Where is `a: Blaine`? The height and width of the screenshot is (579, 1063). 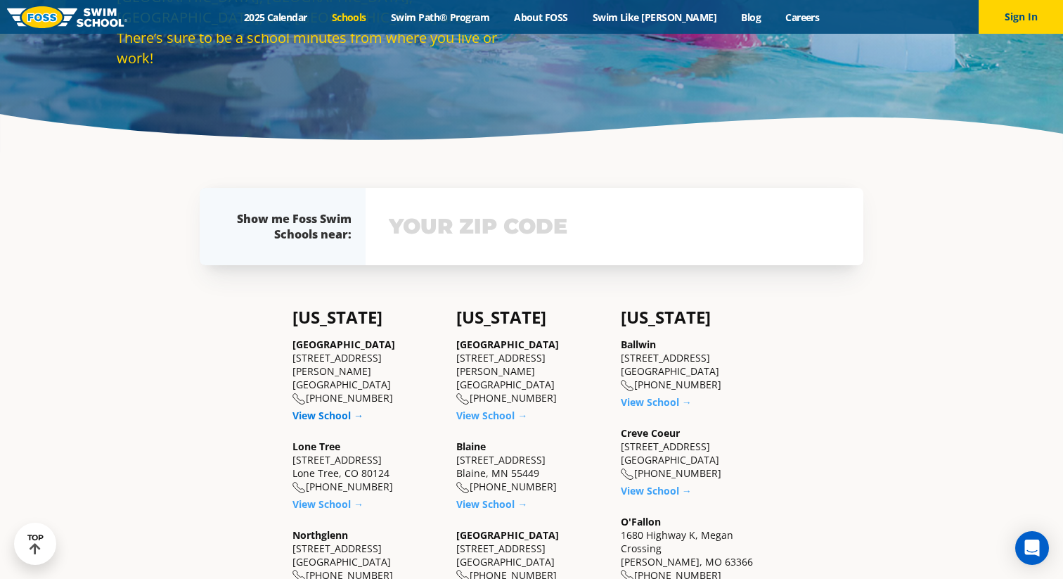
a: Blaine is located at coordinates (471, 446).